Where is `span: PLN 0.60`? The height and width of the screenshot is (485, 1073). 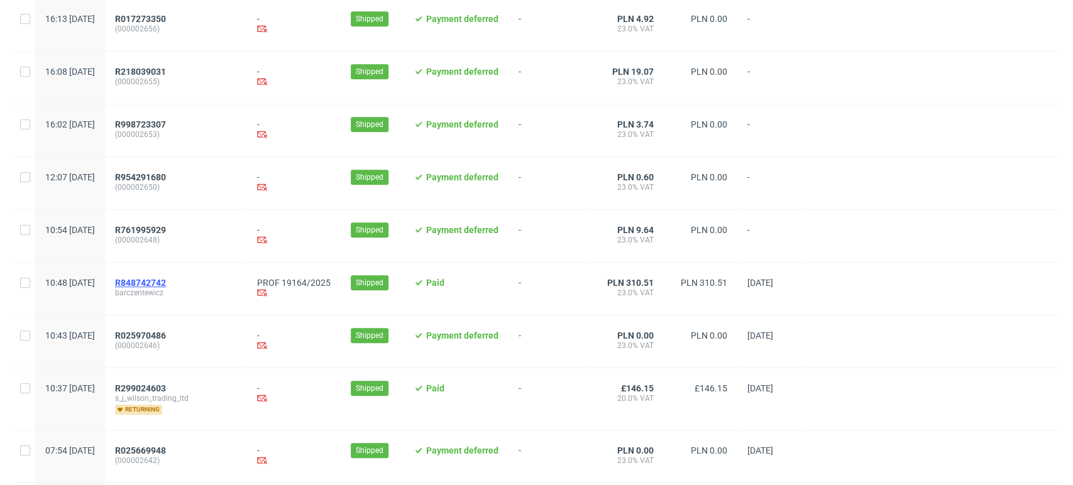
span: PLN 0.60 is located at coordinates (636, 177).